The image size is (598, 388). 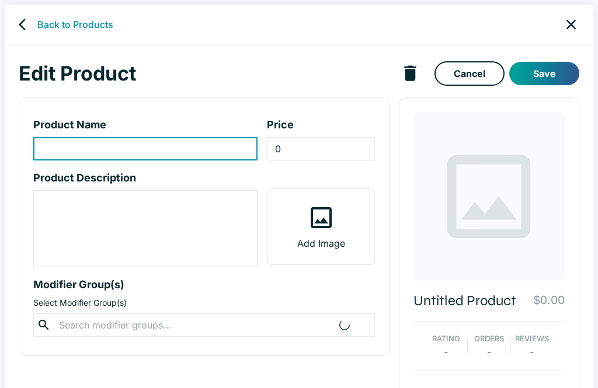 What do you see at coordinates (204, 303) in the screenshot?
I see `p: Select Modifier Group(s)` at bounding box center [204, 303].